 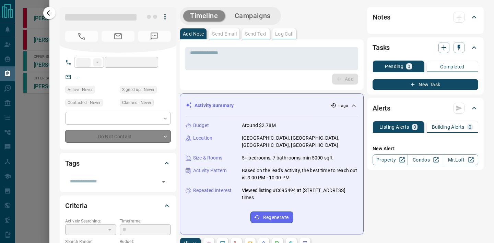 I want to click on p: -- ago, so click(x=342, y=106).